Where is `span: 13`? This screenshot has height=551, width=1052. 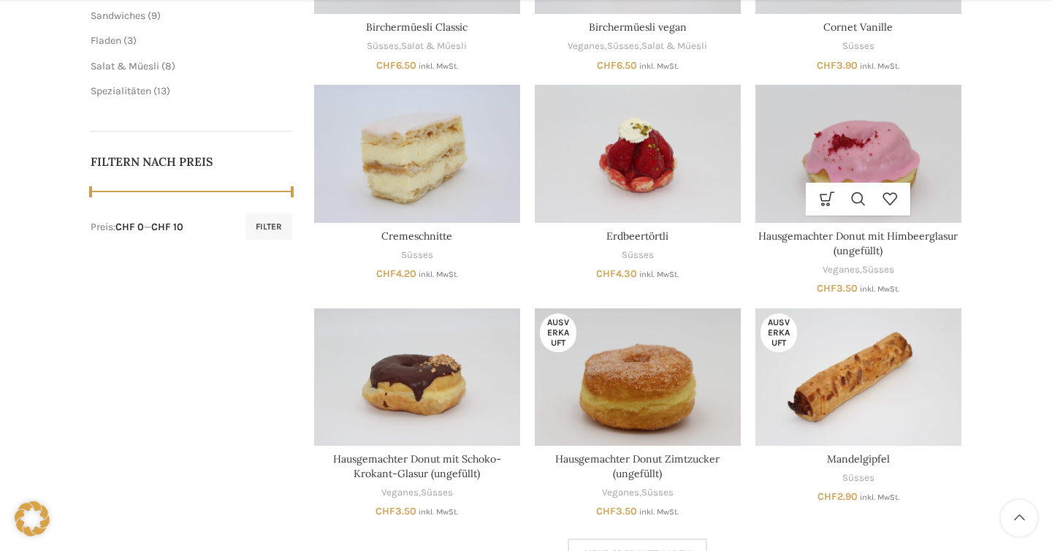 span: 13 is located at coordinates (161, 91).